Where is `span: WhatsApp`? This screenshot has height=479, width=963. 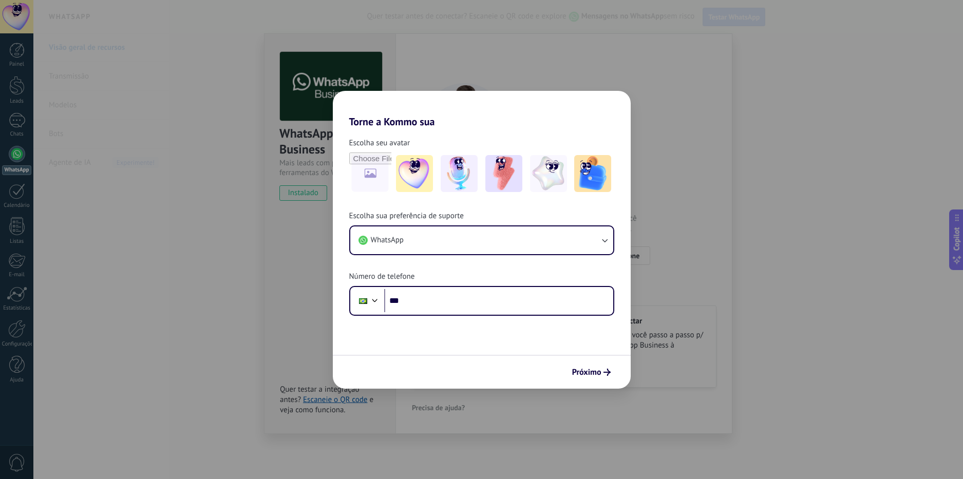 span: WhatsApp is located at coordinates (387, 240).